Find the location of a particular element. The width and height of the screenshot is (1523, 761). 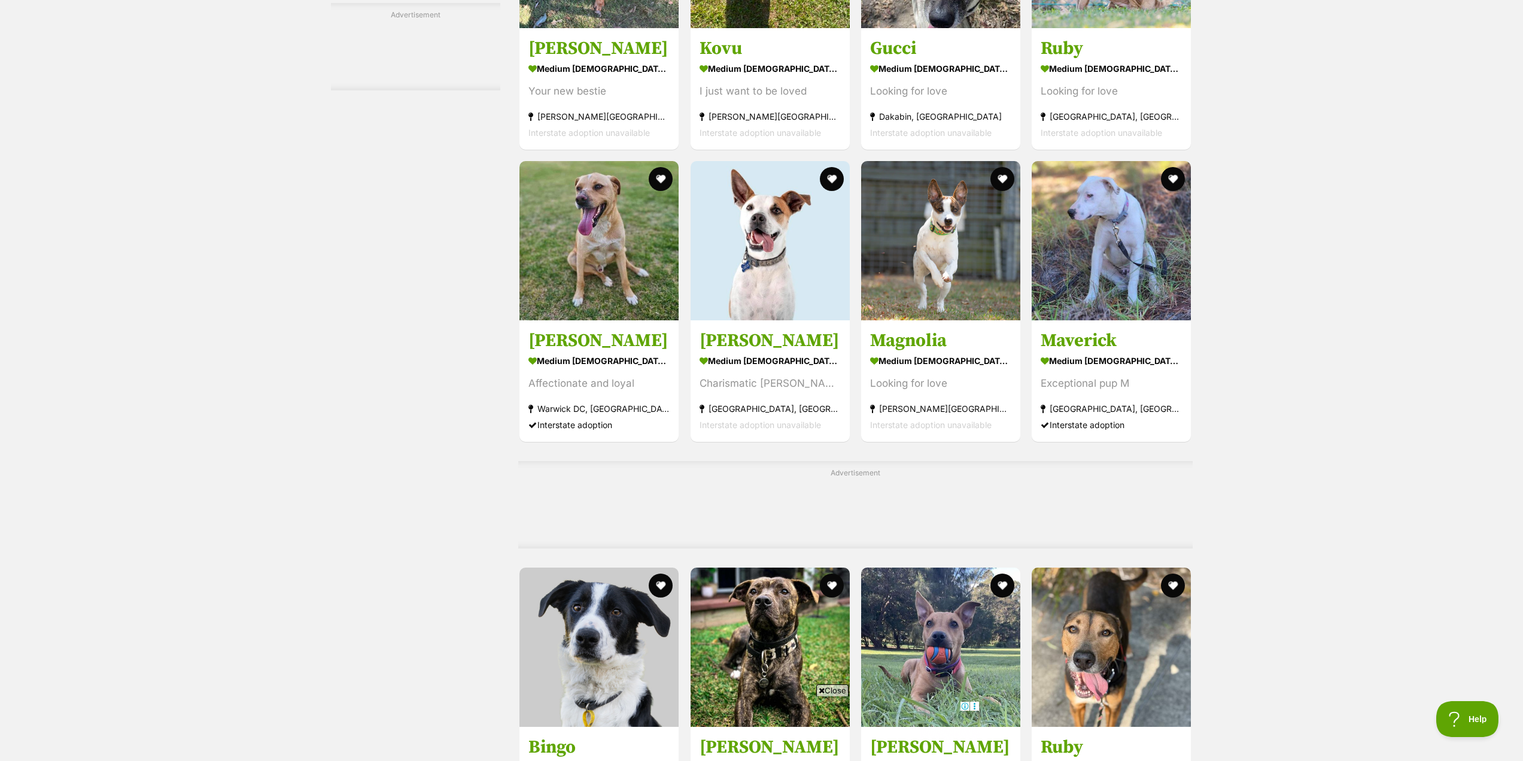

span: Close is located at coordinates (832, 690).